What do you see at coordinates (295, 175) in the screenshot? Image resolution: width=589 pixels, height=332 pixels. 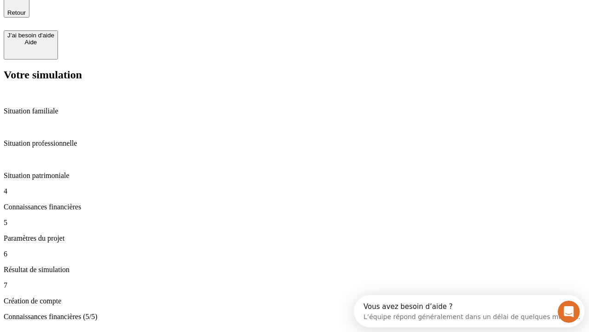 I see `p: Situation patrimoniale` at bounding box center [295, 175].